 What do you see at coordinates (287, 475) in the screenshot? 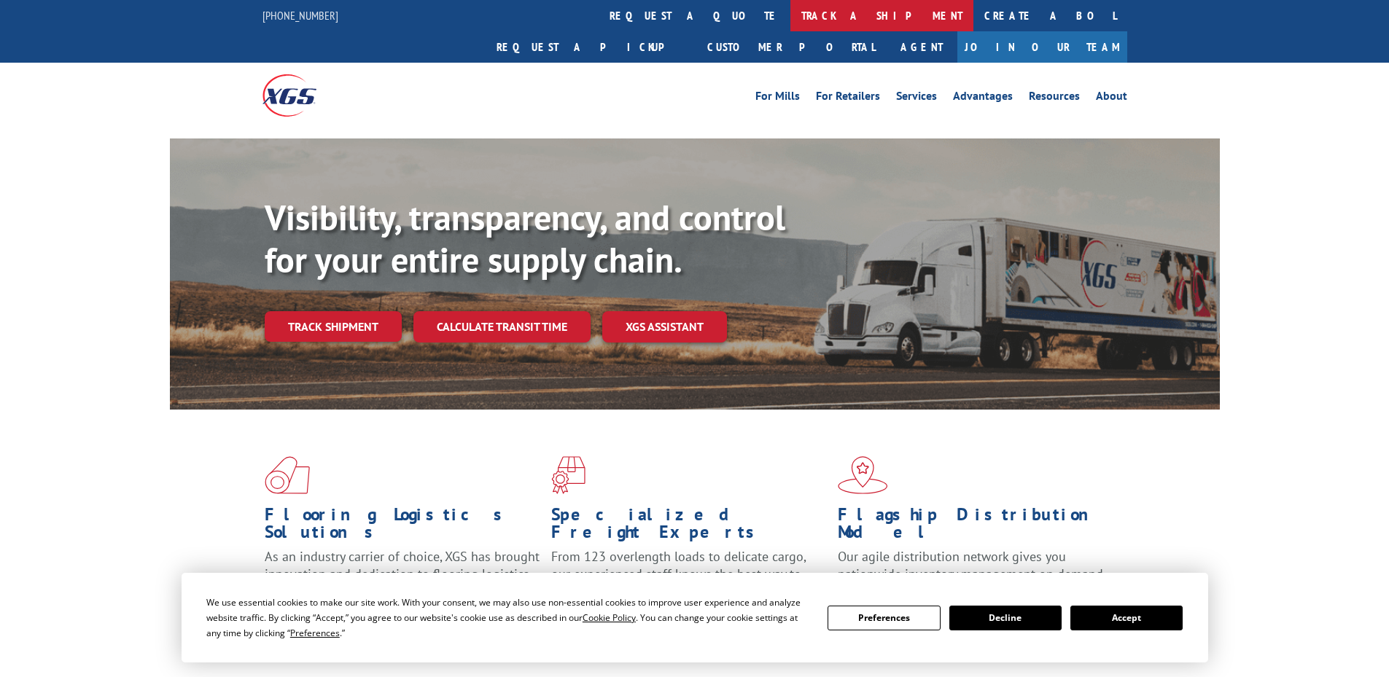
I see `img: xgs-icon-total-supply-chain-intelligence-red` at bounding box center [287, 475].